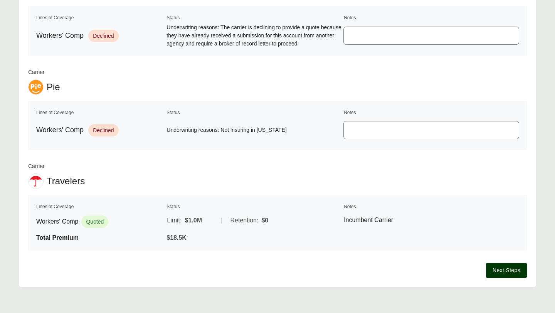 The height and width of the screenshot is (313, 555). What do you see at coordinates (431, 220) in the screenshot?
I see `p: Incumbent Carrier` at bounding box center [431, 220].